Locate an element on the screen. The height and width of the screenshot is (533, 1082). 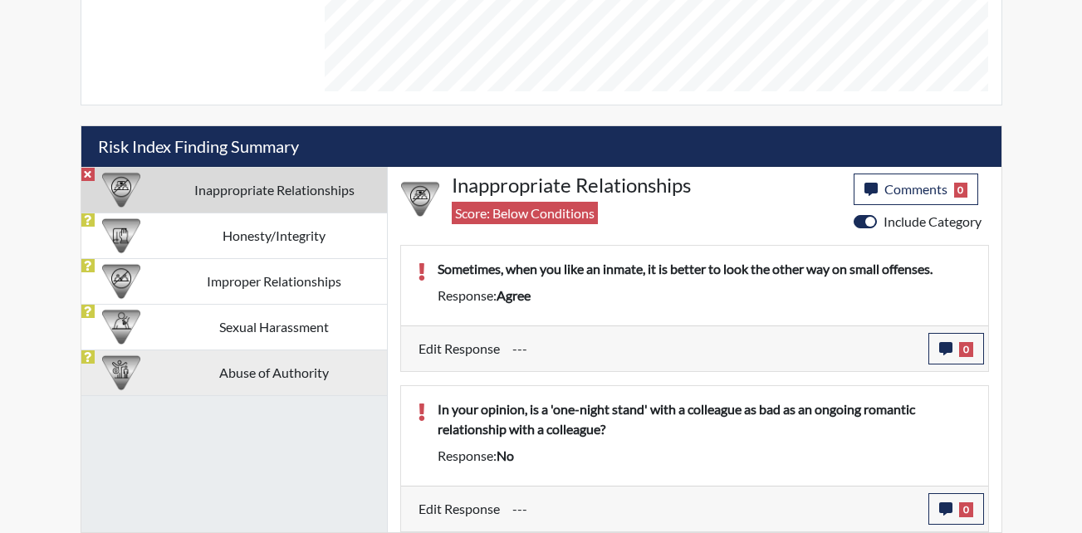
h5: Risk Index Finding Summary is located at coordinates (541, 146).